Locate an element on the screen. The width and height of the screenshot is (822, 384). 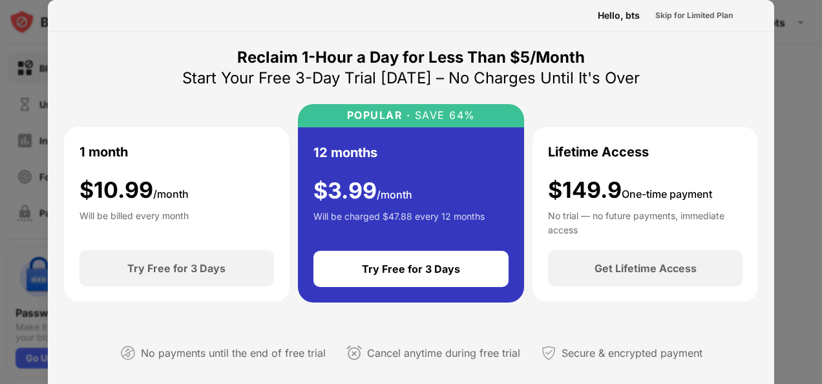
div: 12 months is located at coordinates (345, 153).